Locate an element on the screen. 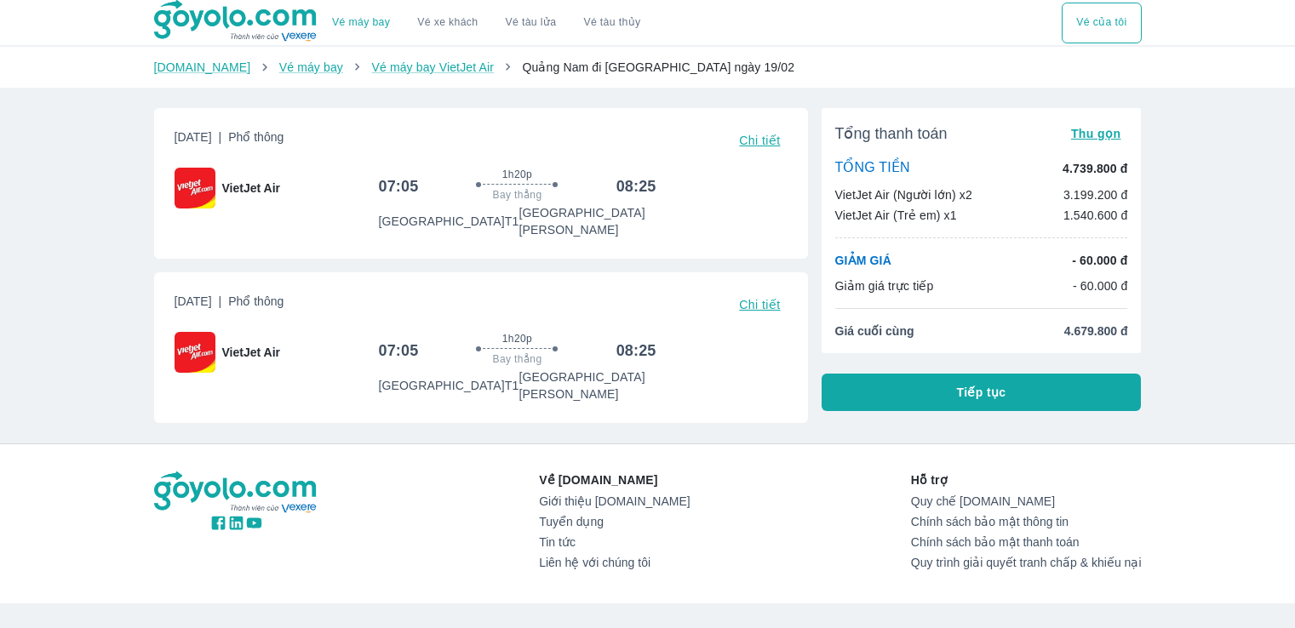  p: Giảm giá trực tiếp is located at coordinates (885, 286).